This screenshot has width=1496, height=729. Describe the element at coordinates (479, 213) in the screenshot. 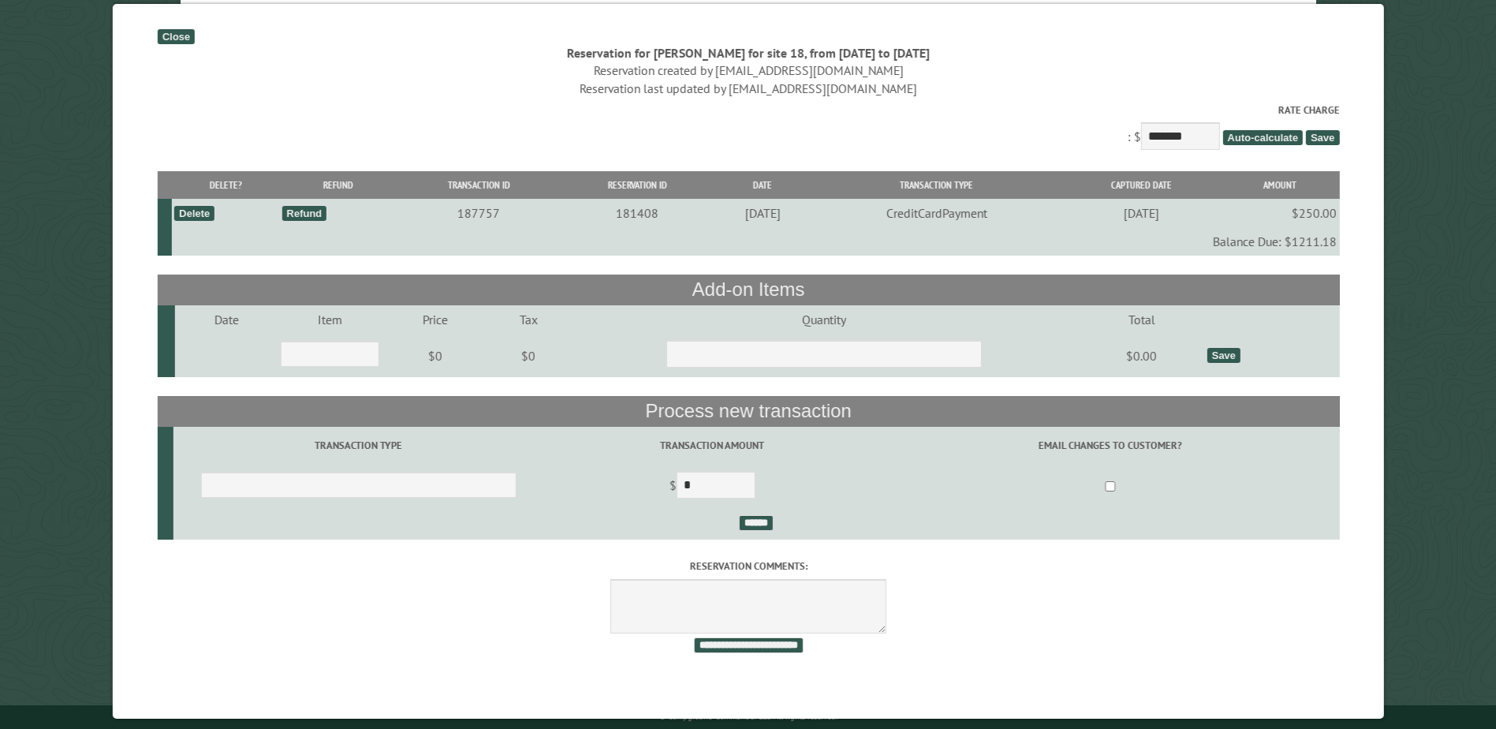

I see `td: 187757` at that location.